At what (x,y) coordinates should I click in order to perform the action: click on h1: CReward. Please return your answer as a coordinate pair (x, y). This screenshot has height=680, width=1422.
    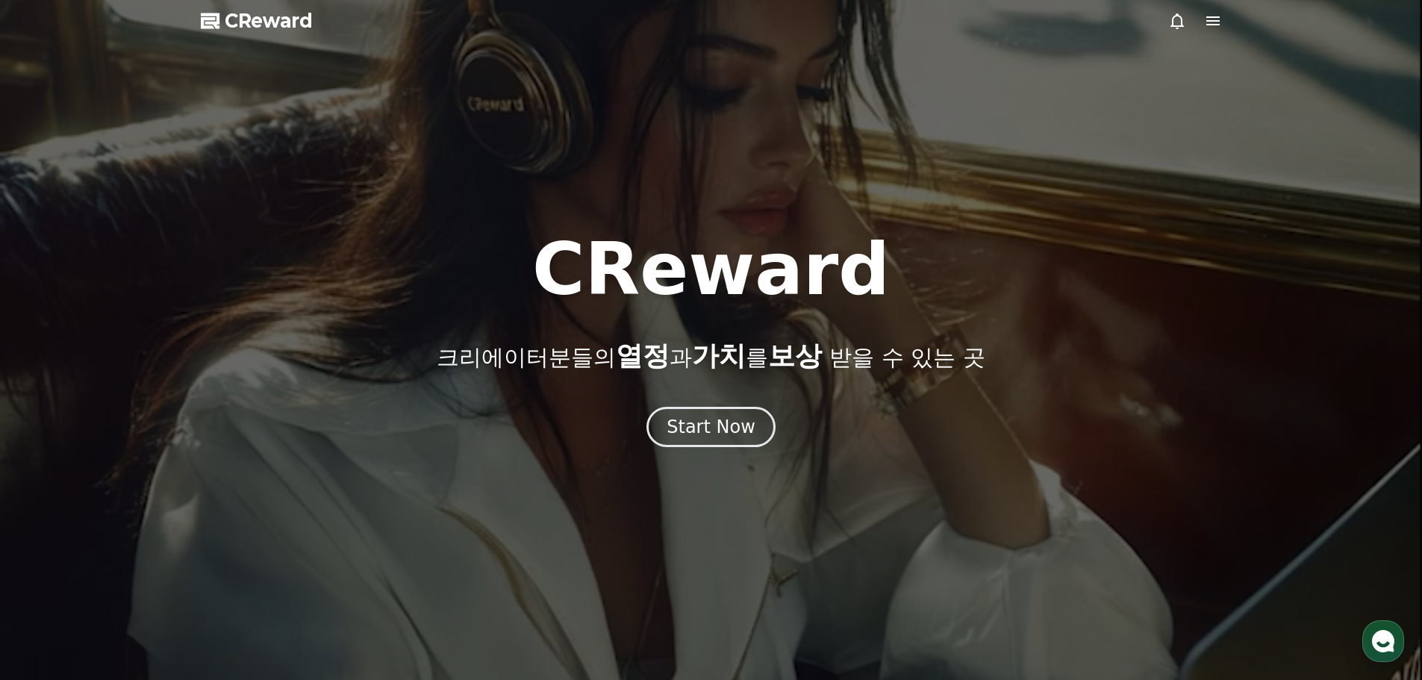
    Looking at the image, I should click on (711, 269).